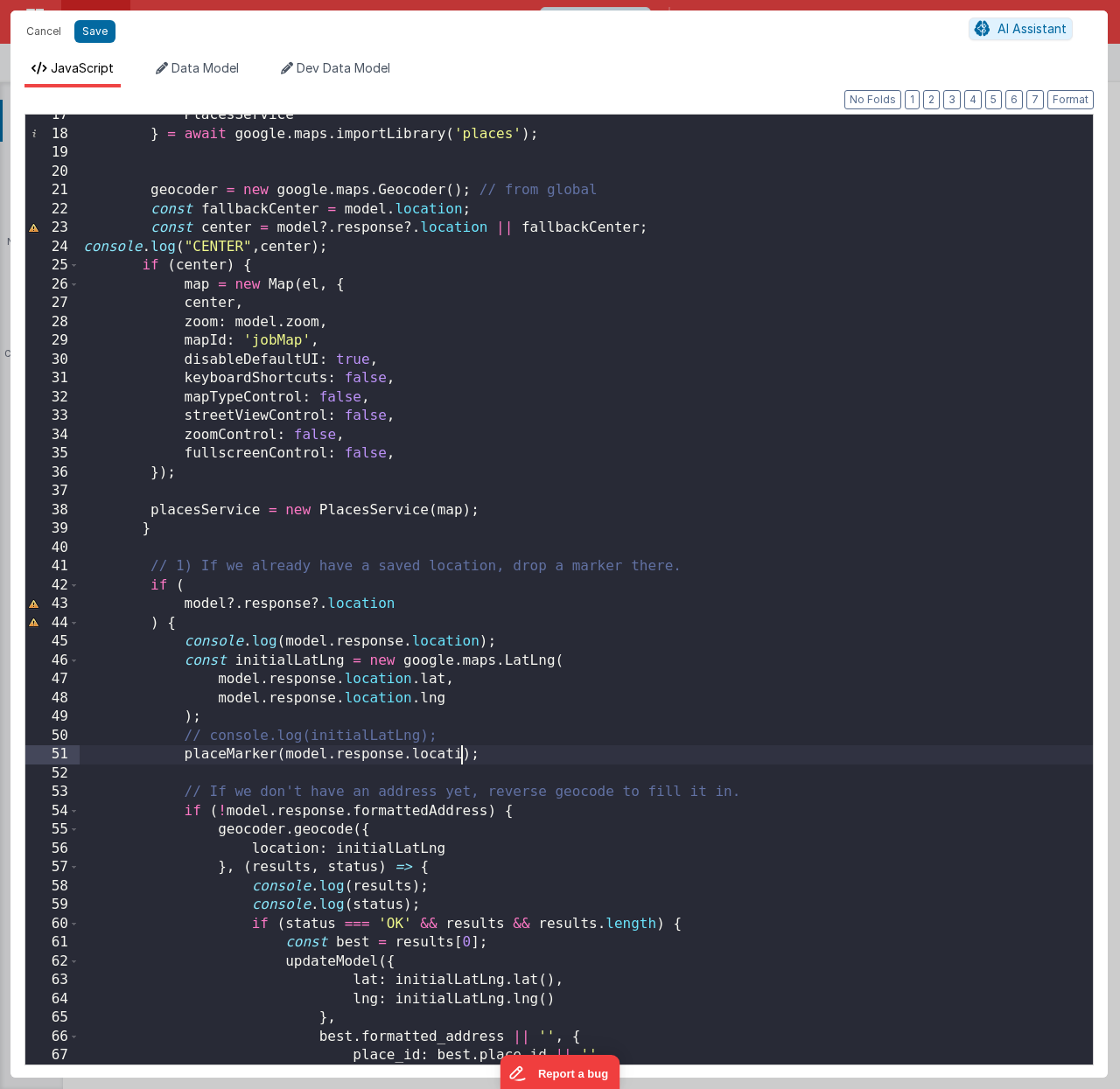 This screenshot has width=1120, height=1089. What do you see at coordinates (993, 100) in the screenshot?
I see `button: 5` at bounding box center [993, 100].